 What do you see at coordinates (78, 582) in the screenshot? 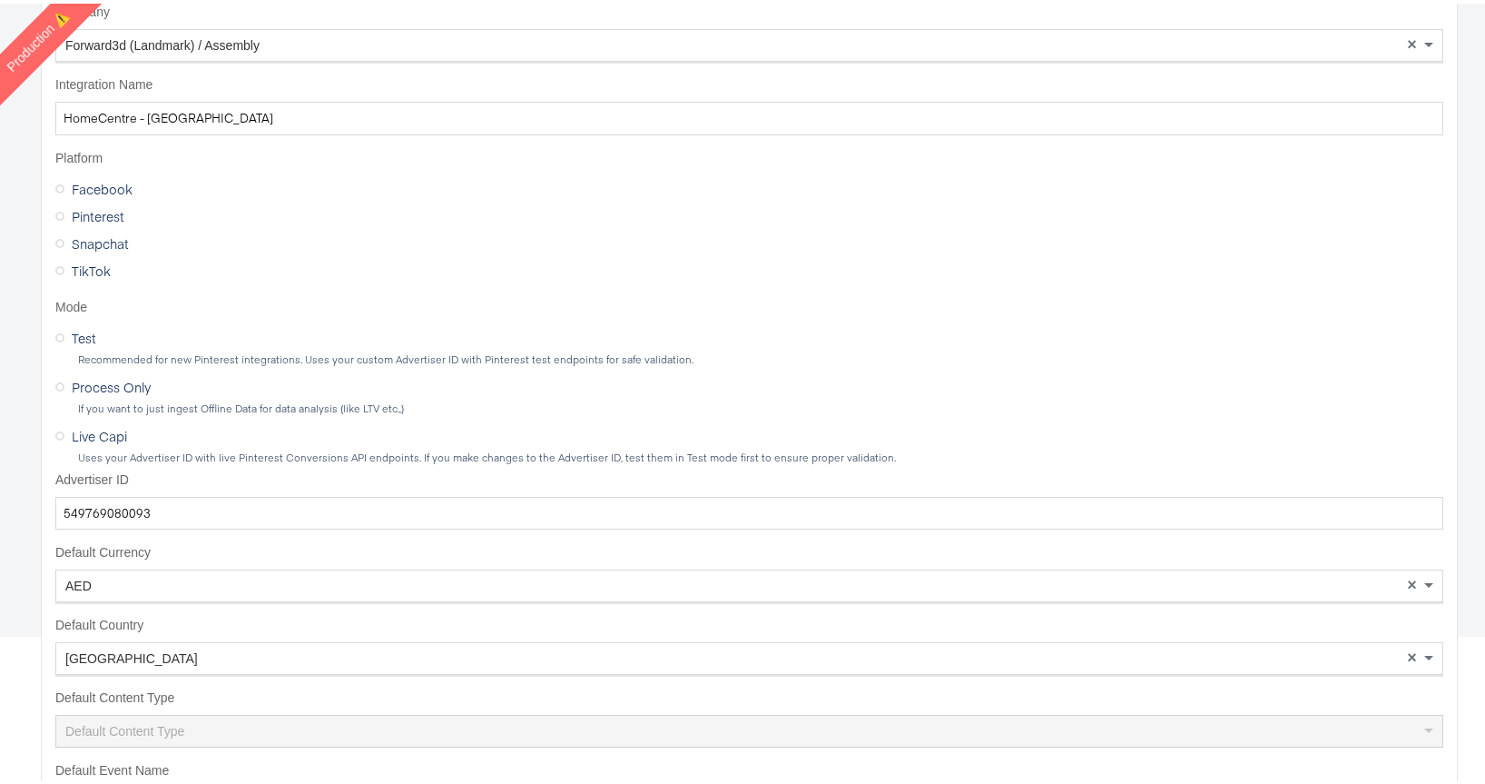
I see `span: AED` at bounding box center [78, 582].